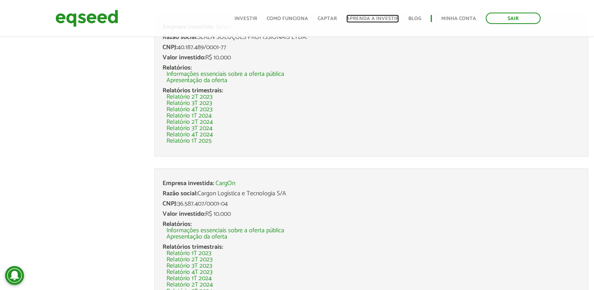 The image size is (594, 290). I want to click on span: Empresa investida:, so click(188, 183).